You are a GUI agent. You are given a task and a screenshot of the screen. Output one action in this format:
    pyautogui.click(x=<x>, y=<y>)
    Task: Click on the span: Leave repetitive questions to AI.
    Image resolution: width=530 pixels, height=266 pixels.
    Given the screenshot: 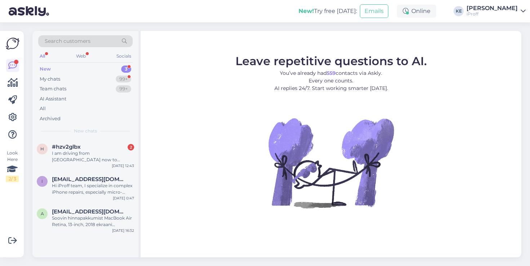 What is the action you would take?
    pyautogui.click(x=331, y=61)
    